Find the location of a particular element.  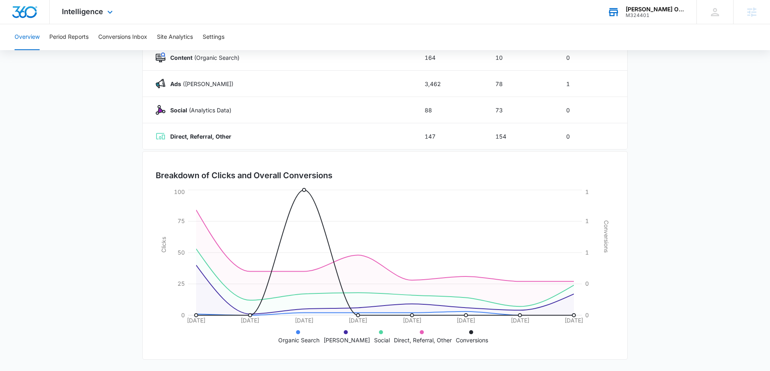

strong: Content is located at coordinates (181, 57).